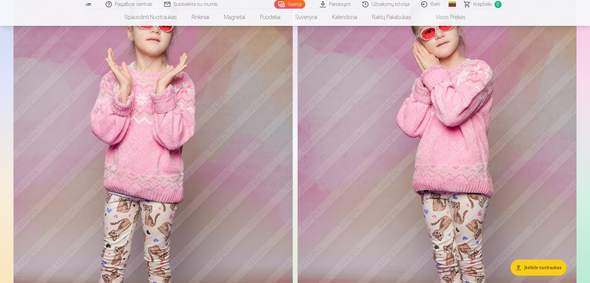 The width and height of the screenshot is (590, 283). I want to click on a: Magnetai, so click(235, 17).